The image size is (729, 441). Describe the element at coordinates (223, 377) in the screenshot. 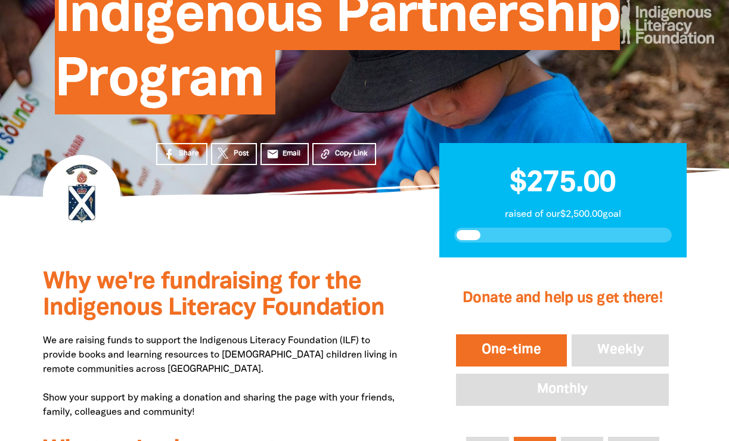

I see `p: We are raising funds to support the Indigenous Literacy Foundation (ILF) to provide books and lea...` at that location.